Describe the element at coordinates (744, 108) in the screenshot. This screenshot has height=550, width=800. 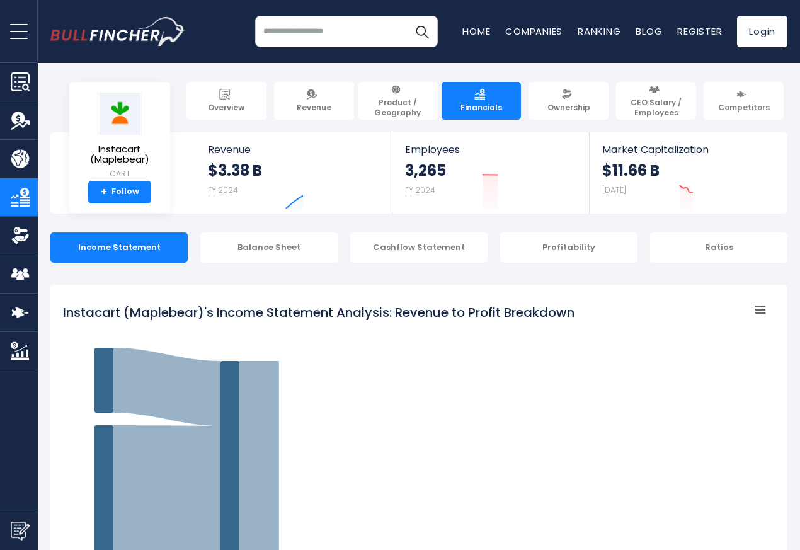
I see `span: Competitors` at that location.